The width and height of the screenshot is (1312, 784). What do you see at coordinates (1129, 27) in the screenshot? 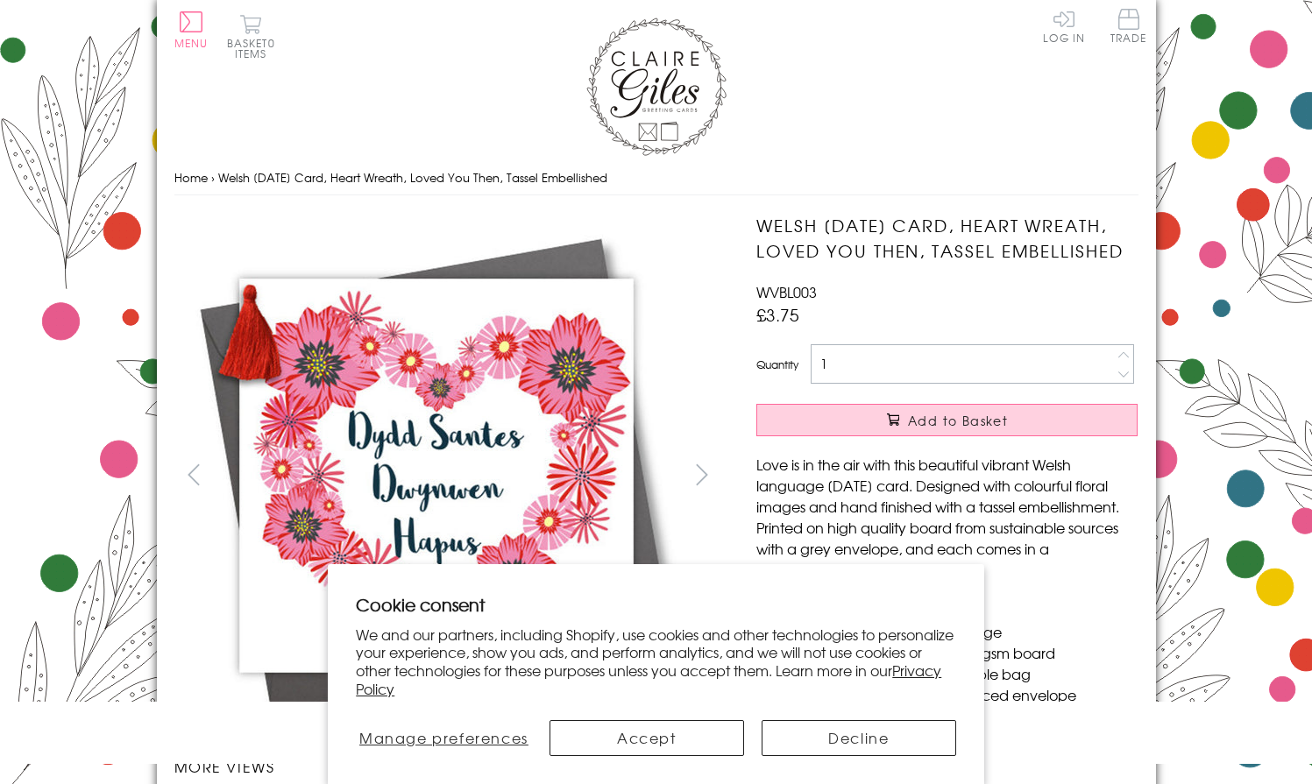
I see `a: Trade` at bounding box center [1129, 27].